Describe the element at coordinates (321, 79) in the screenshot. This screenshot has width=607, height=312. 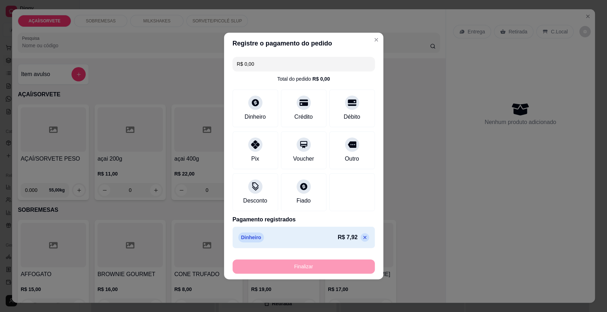
I see `div: R$ 0,00` at that location.